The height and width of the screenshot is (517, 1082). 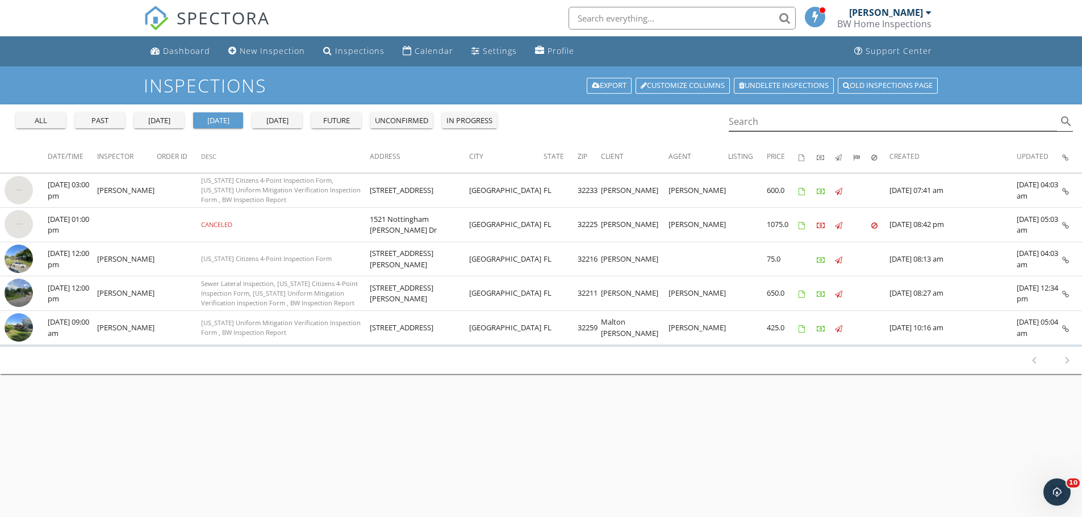 What do you see at coordinates (893, 122) in the screenshot?
I see `input: Search` at bounding box center [893, 122].